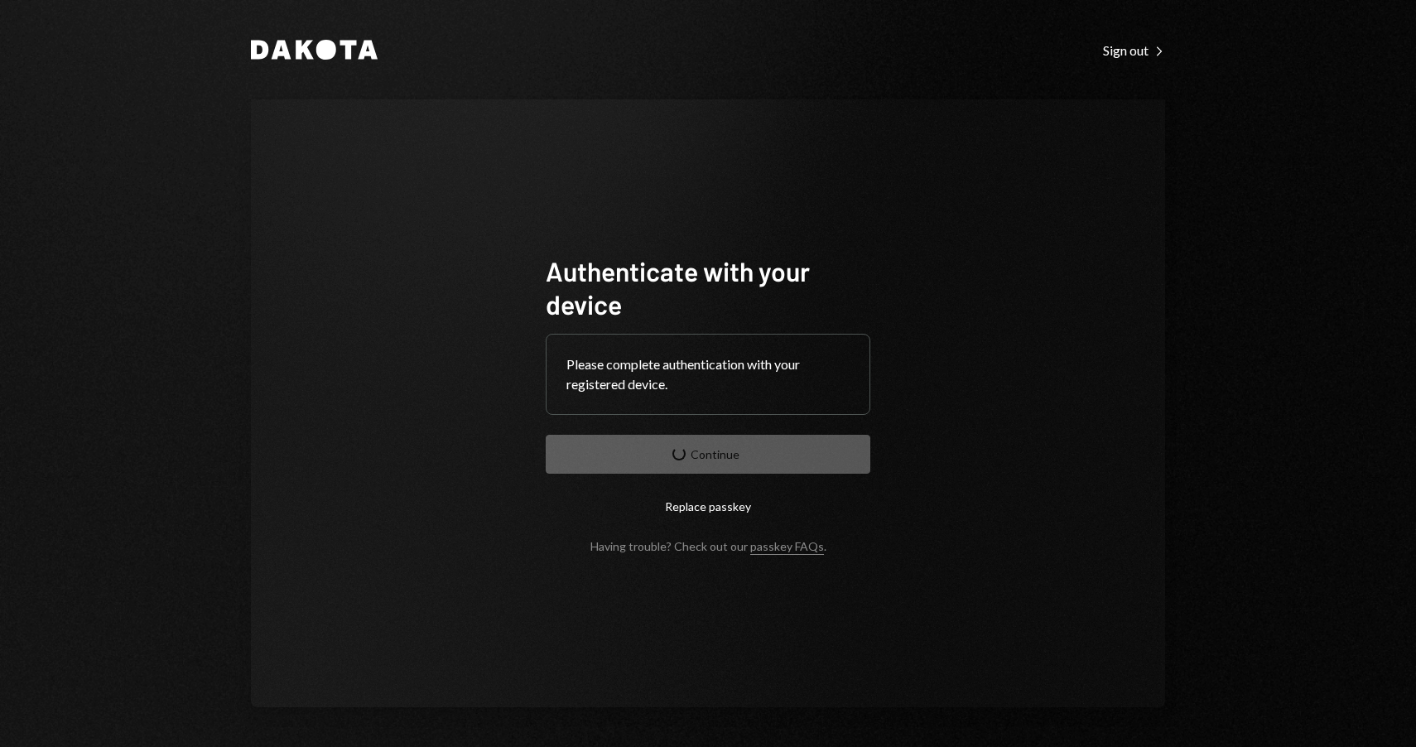 The height and width of the screenshot is (747, 1416). I want to click on div: Please complete authentication with your registered device., so click(708, 374).